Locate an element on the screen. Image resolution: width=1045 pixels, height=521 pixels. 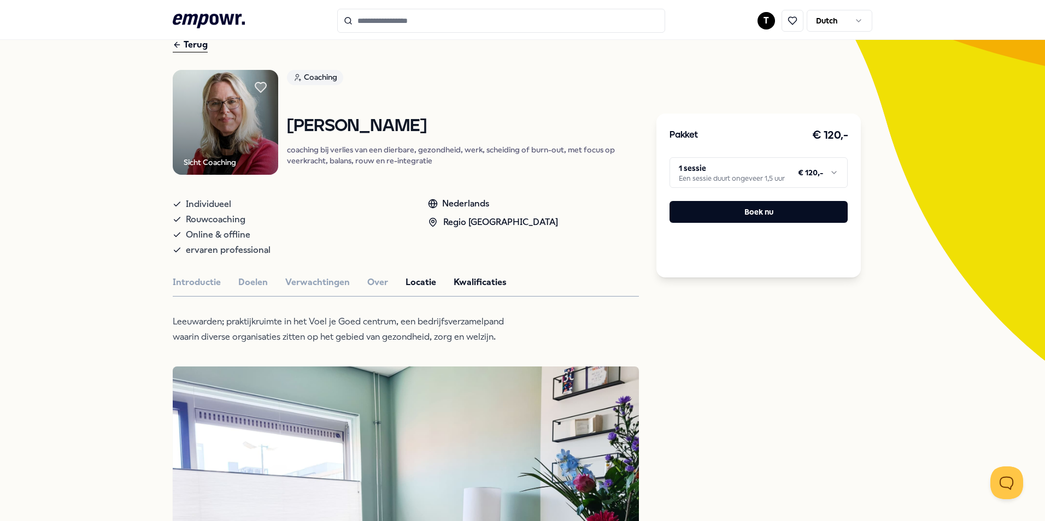
button: T is located at coordinates (766, 21).